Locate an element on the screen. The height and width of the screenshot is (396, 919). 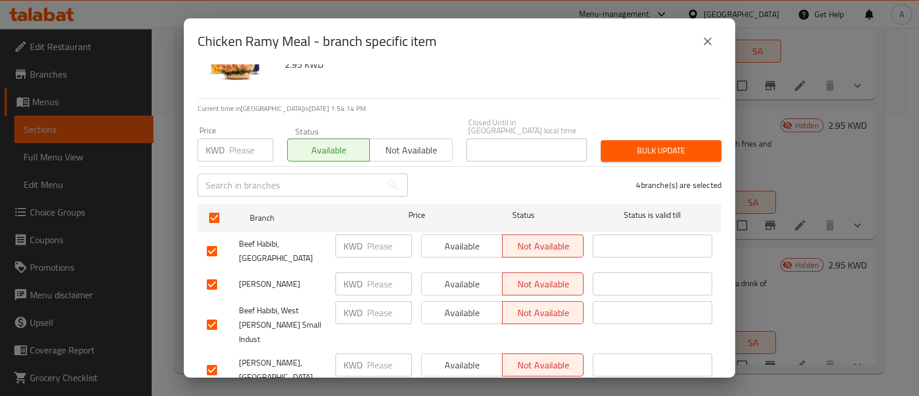
p: 4 branche(s) are selected is located at coordinates (679, 185).